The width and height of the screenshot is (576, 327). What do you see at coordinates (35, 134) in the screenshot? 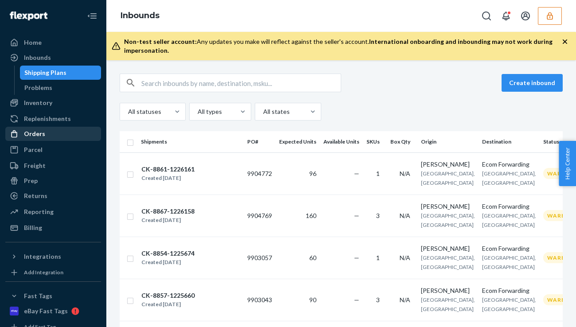
I see `div: Orders` at bounding box center [35, 134].